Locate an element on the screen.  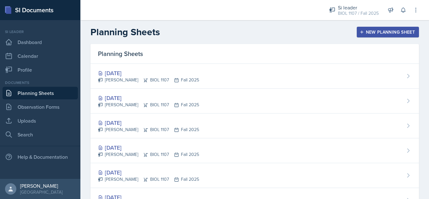
a: Calendar is located at coordinates (40, 56).